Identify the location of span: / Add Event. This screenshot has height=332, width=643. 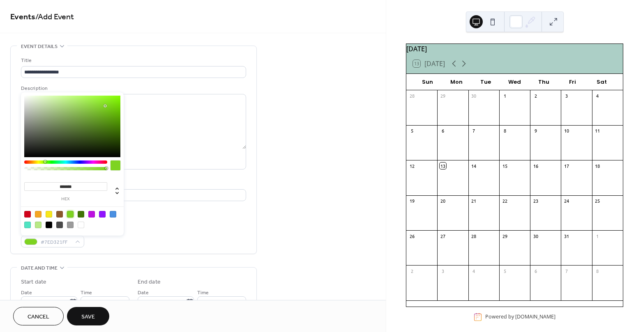
(55, 17).